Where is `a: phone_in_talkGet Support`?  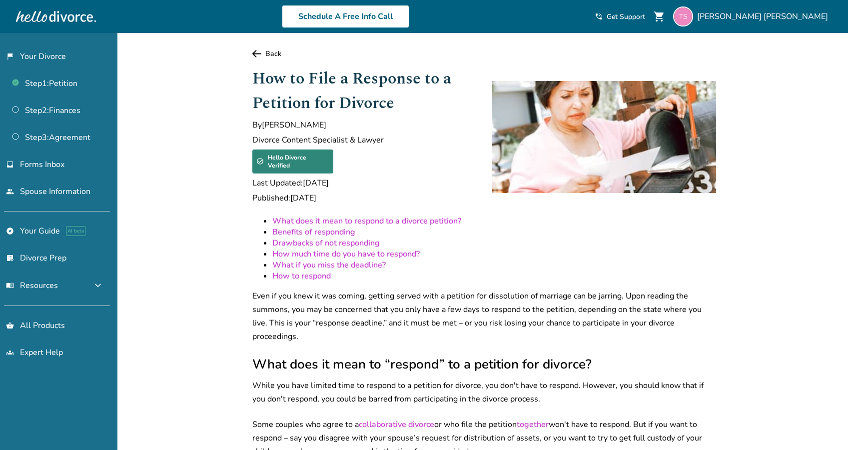 a: phone_in_talkGet Support is located at coordinates (620, 16).